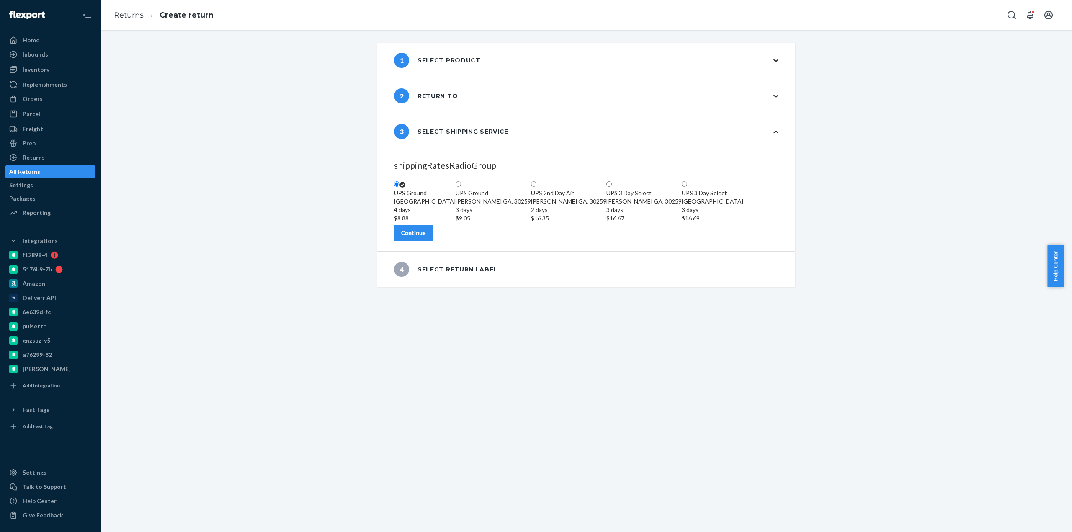 The width and height of the screenshot is (1072, 532). What do you see at coordinates (50, 355) in the screenshot?
I see `a: a76299-82` at bounding box center [50, 355].